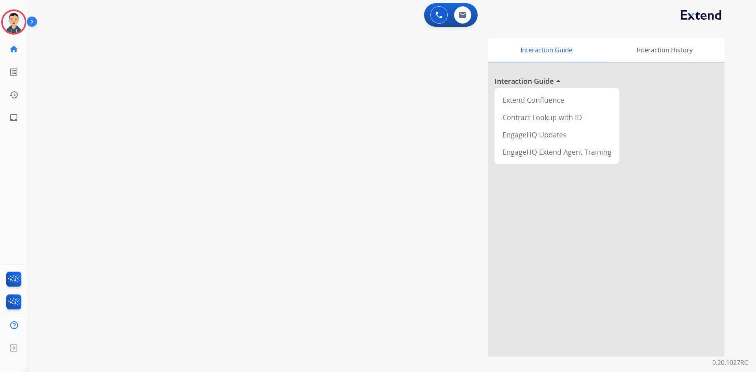  I want to click on div: Interaction Guide, so click(546, 50).